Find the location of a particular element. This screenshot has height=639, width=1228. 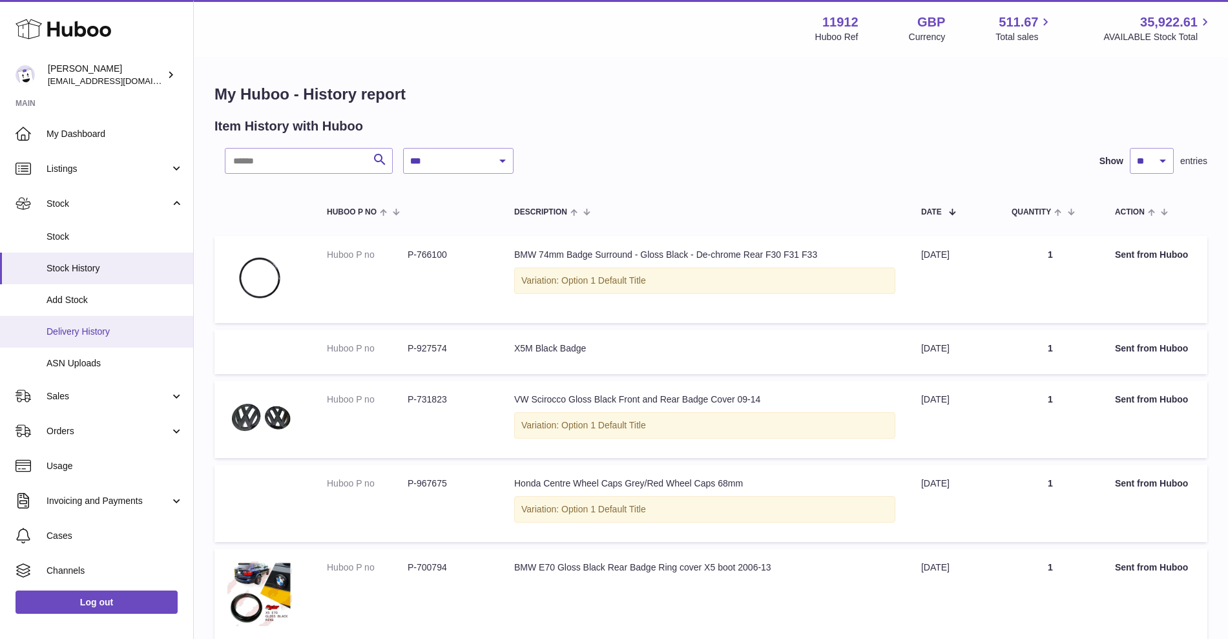

a: 35,922.61 AVAILABLE Stock Total is located at coordinates (1157, 28).